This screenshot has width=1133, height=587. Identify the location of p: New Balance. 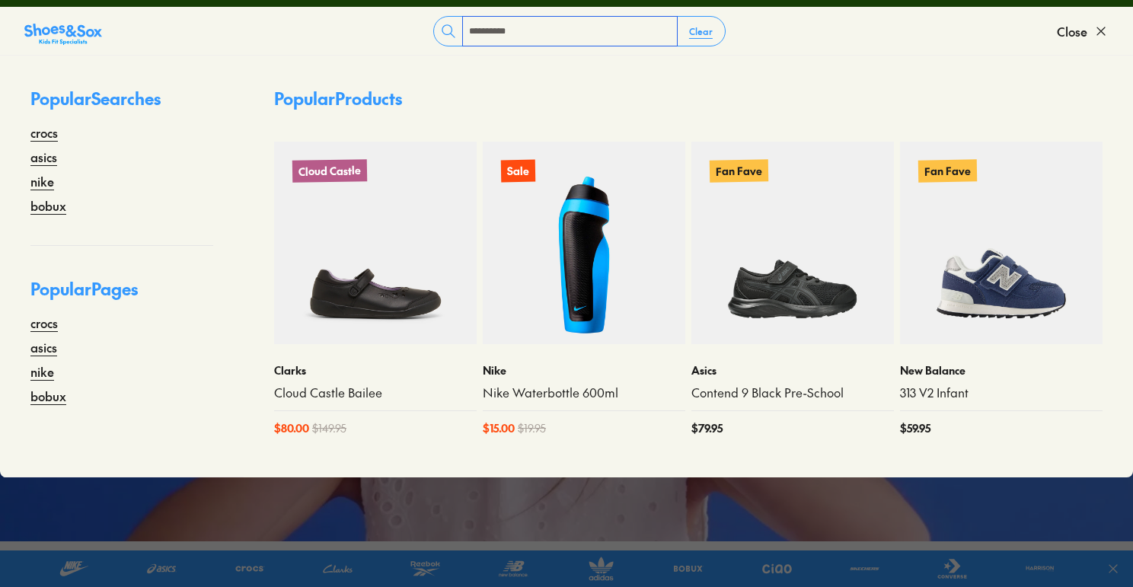
(1001, 370).